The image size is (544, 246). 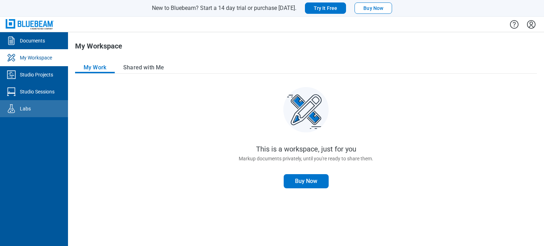 What do you see at coordinates (30, 24) in the screenshot?
I see `img: Bluebeam, Inc.` at bounding box center [30, 24].